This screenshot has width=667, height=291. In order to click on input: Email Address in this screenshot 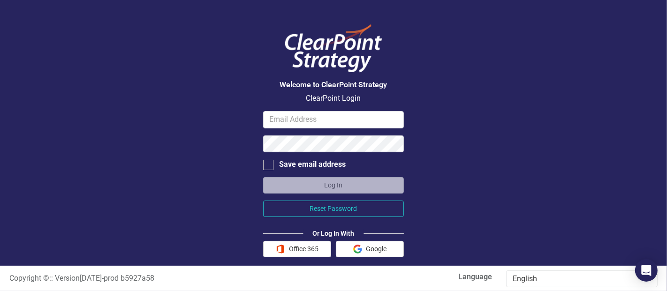, I will do `click(334, 120)`.